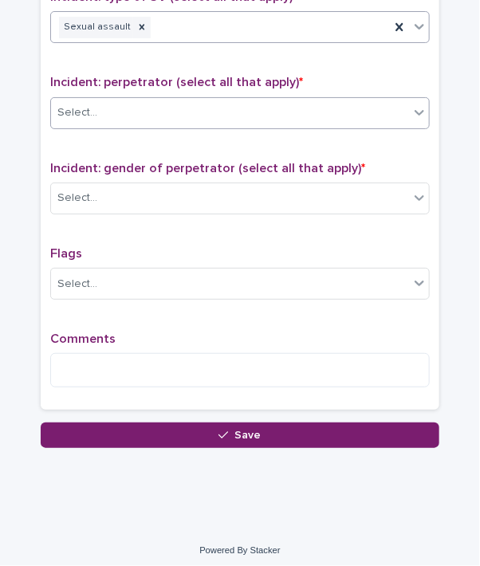  What do you see at coordinates (248, 435) in the screenshot?
I see `span: Save` at bounding box center [248, 435].